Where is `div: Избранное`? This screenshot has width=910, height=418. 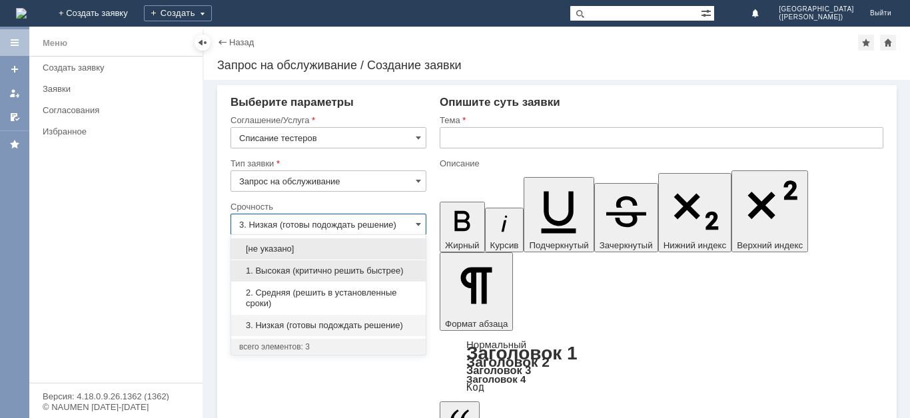 div: Избранное is located at coordinates (111, 131).